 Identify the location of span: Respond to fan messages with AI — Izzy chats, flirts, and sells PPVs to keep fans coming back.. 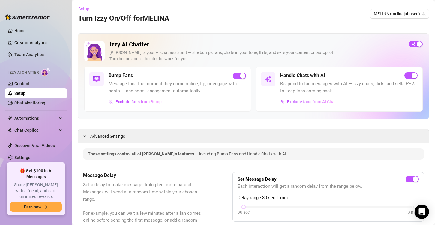
(349, 87).